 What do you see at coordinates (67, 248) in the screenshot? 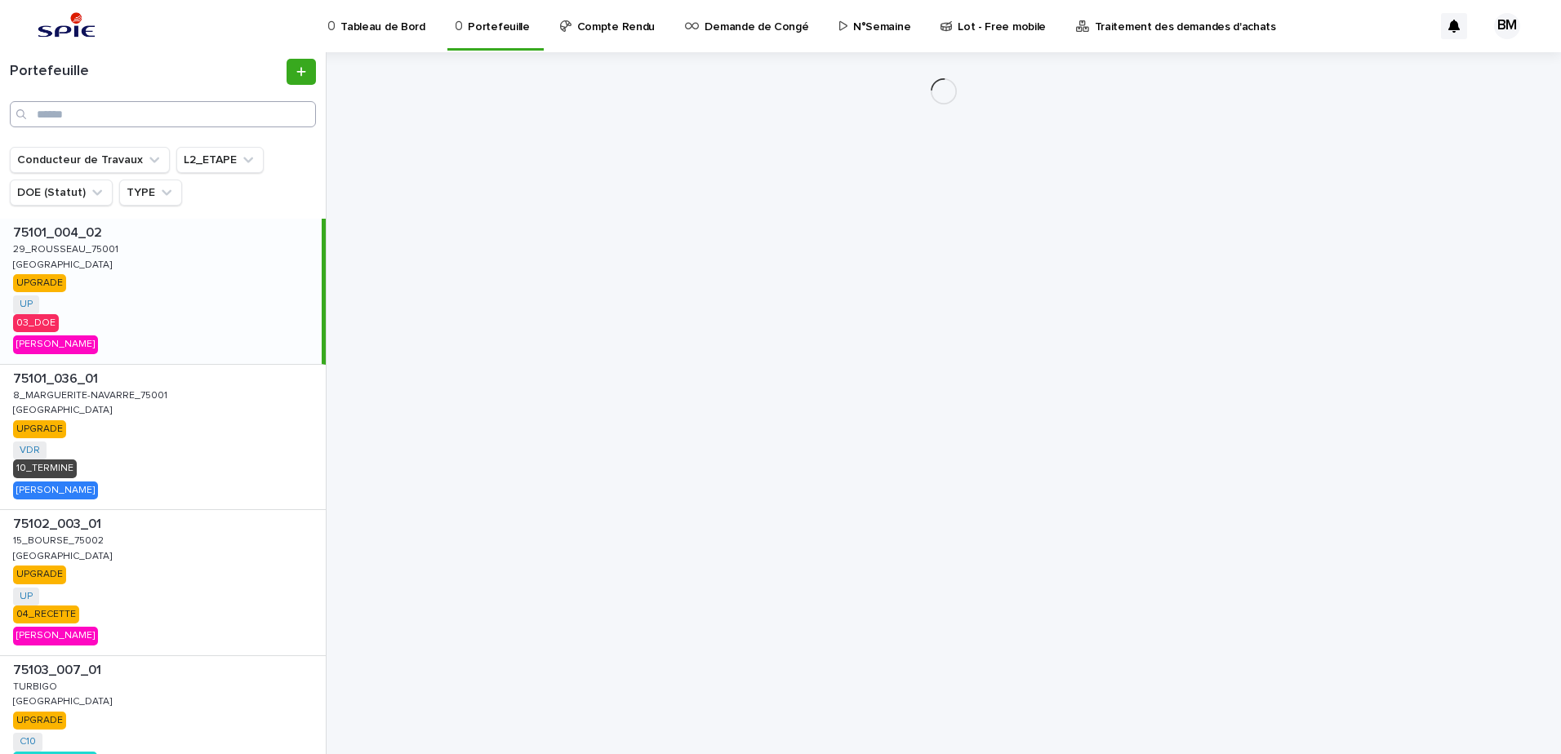
I see `p: 29_ROUSSEAU_75001` at bounding box center [67, 248].